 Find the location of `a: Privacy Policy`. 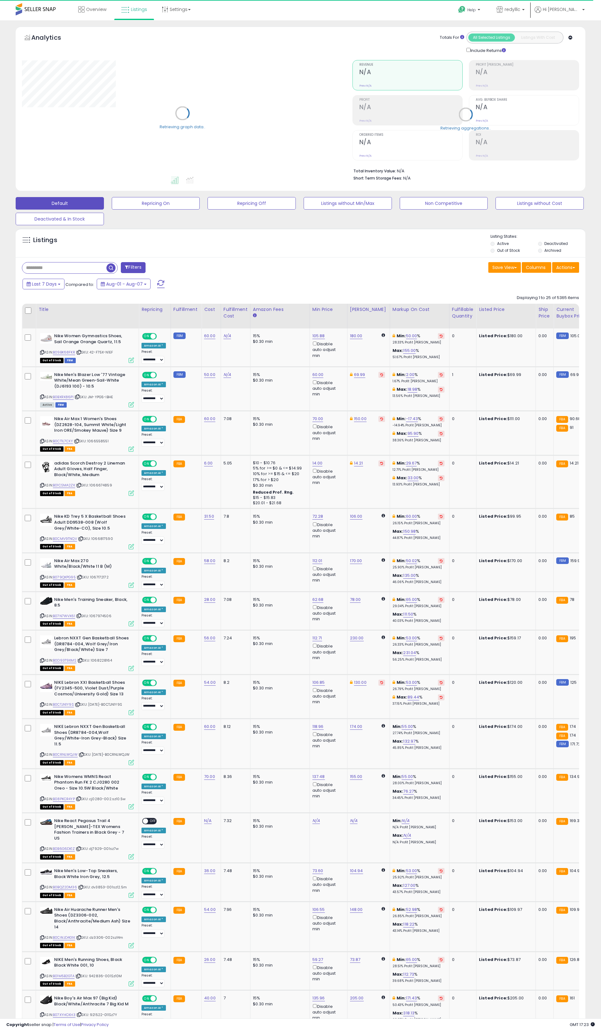

a: Privacy Policy is located at coordinates (95, 1025).